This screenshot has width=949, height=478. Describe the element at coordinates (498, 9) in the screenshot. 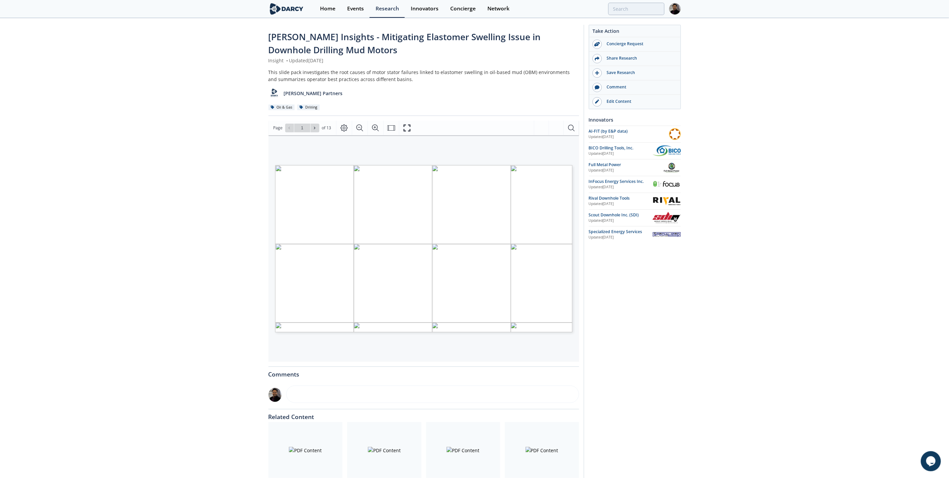

I see `div: Network` at that location.